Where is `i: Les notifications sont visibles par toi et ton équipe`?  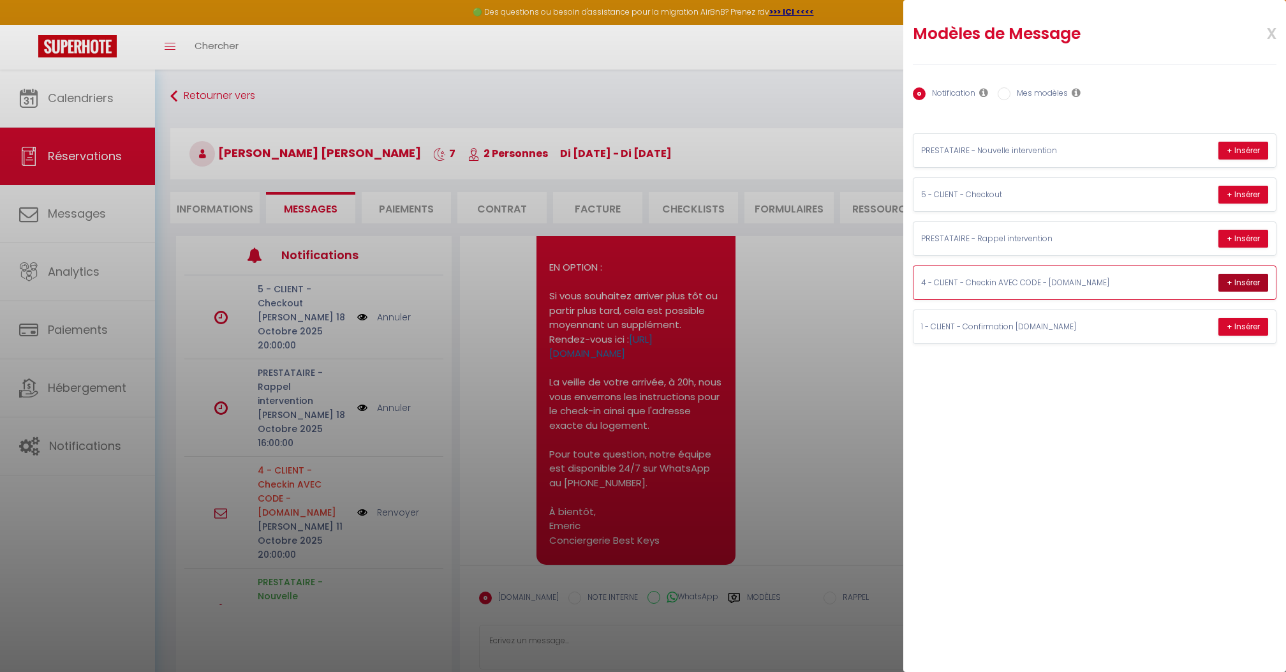
i: Les notifications sont visibles par toi et ton équipe is located at coordinates (984, 93).